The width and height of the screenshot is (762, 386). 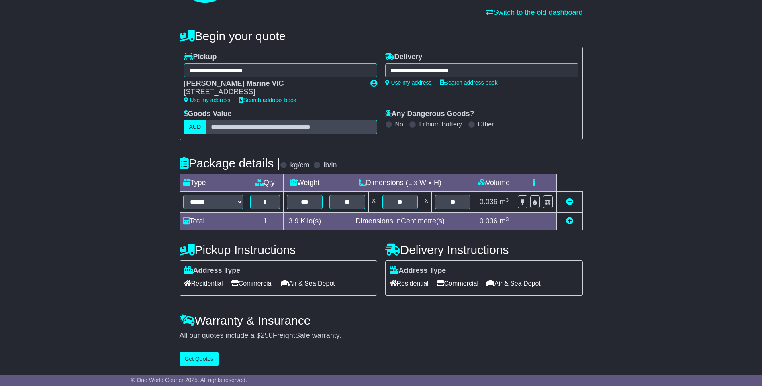 I want to click on h4: Begin your quote, so click(x=381, y=36).